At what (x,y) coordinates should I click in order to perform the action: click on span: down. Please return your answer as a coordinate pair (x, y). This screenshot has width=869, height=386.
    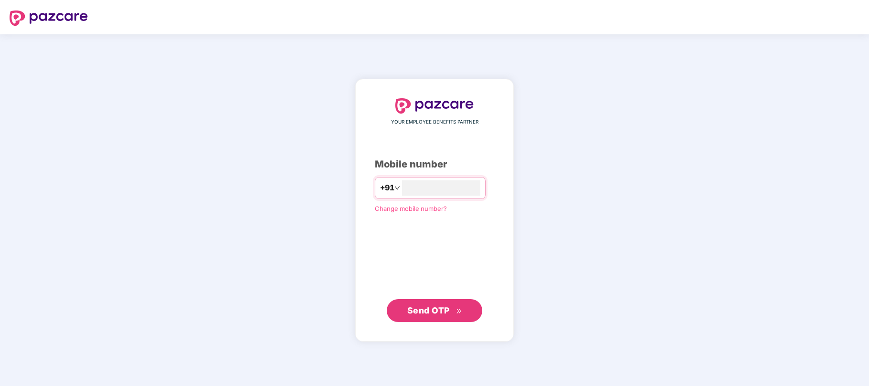
    Looking at the image, I should click on (397, 188).